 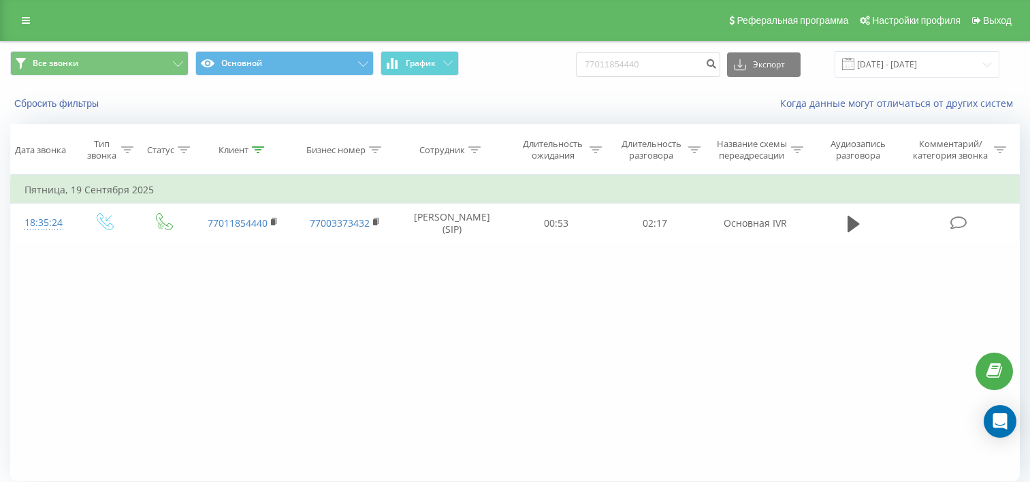 I want to click on input: Поиск по номеру, so click(x=648, y=65).